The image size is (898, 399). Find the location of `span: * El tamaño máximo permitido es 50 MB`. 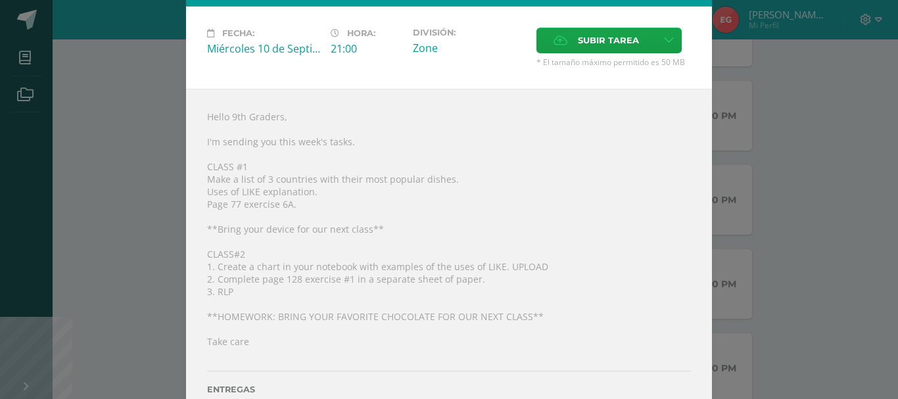

span: * El tamaño máximo permitido es 50 MB is located at coordinates (613, 62).